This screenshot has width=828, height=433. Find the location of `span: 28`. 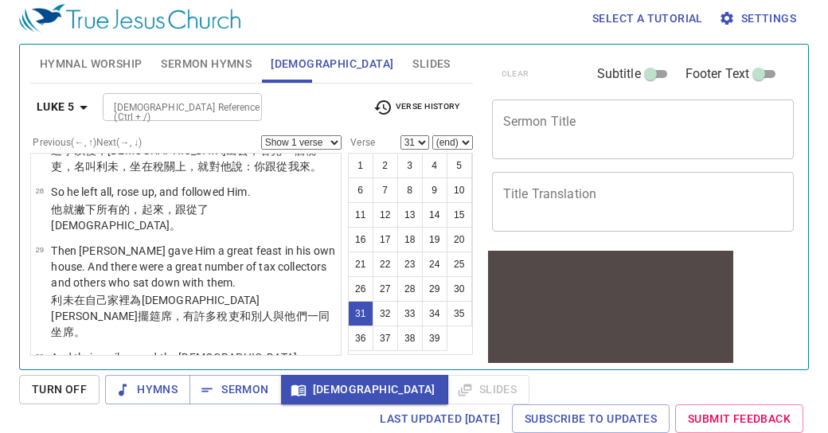

span: 28 is located at coordinates (39, 190).